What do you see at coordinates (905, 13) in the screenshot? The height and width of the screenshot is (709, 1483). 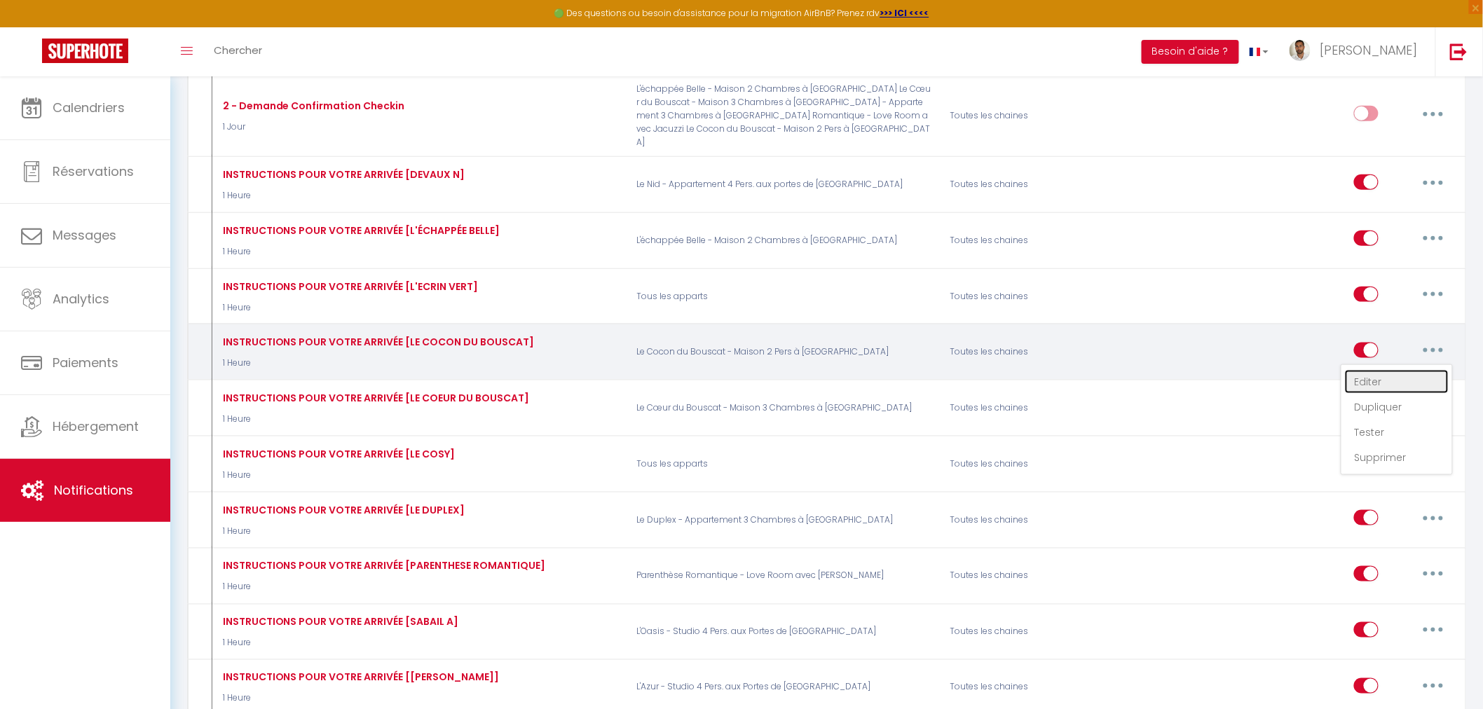 I see `strong: >>> ICI <<<<` at bounding box center [905, 13].